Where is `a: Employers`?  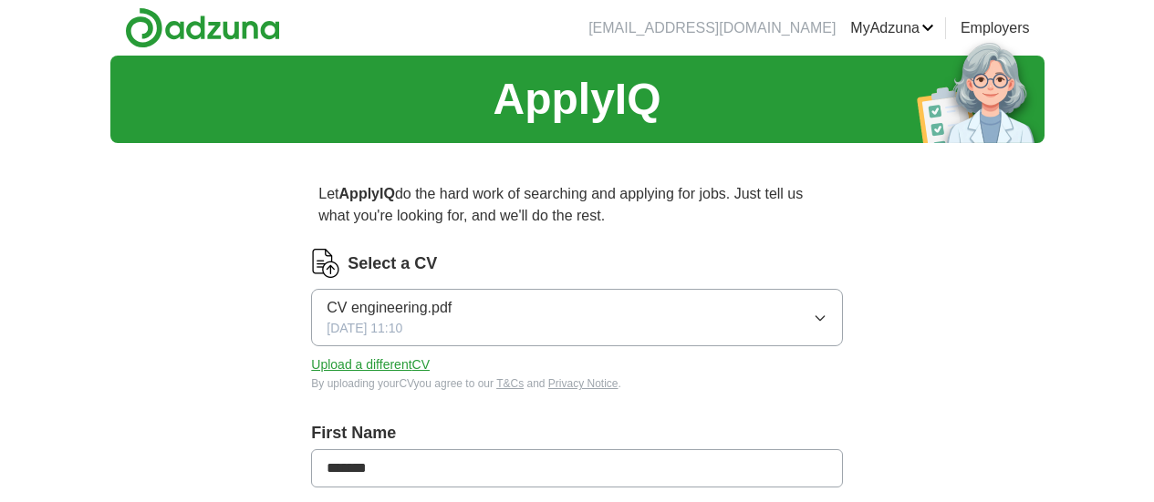
a: Employers is located at coordinates (995, 28).